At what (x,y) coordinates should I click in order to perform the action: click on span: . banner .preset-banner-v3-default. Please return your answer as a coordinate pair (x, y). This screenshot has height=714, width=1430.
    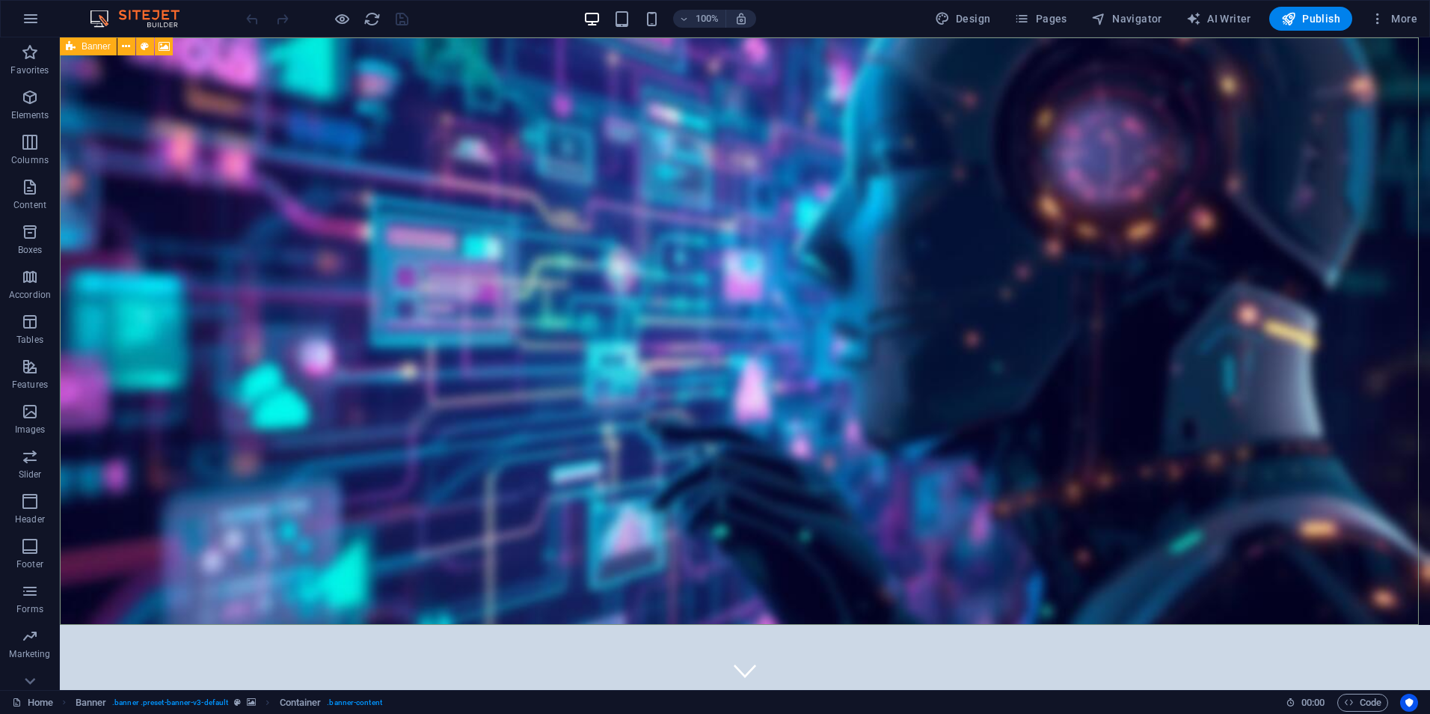
    Looking at the image, I should click on (170, 702).